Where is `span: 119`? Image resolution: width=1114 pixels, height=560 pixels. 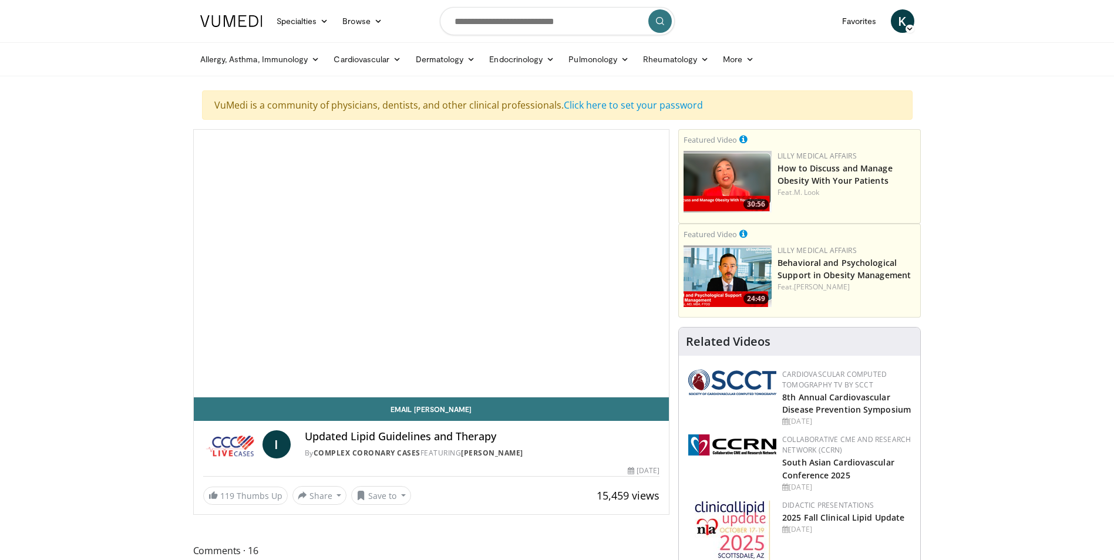
span: 119 is located at coordinates (227, 496).